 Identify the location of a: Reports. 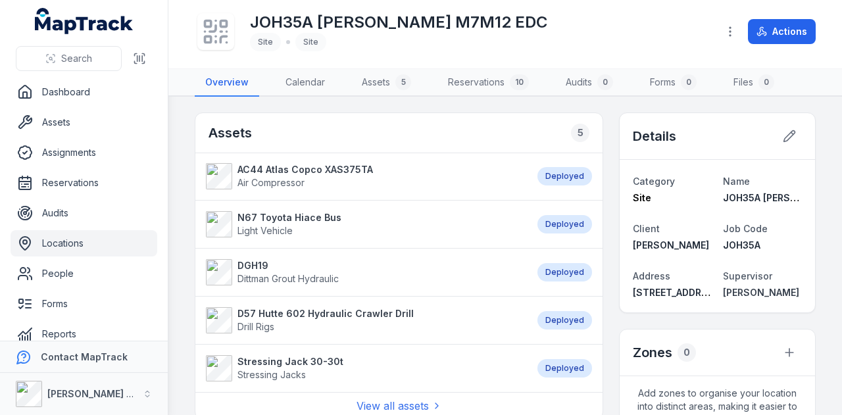
(84, 334).